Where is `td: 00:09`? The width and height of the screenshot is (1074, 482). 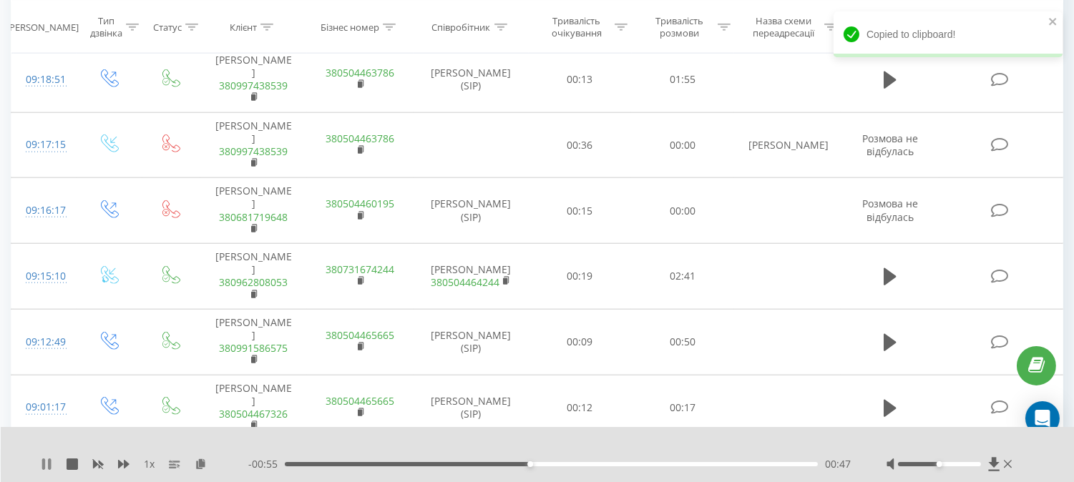 td: 00:09 is located at coordinates (580, 342).